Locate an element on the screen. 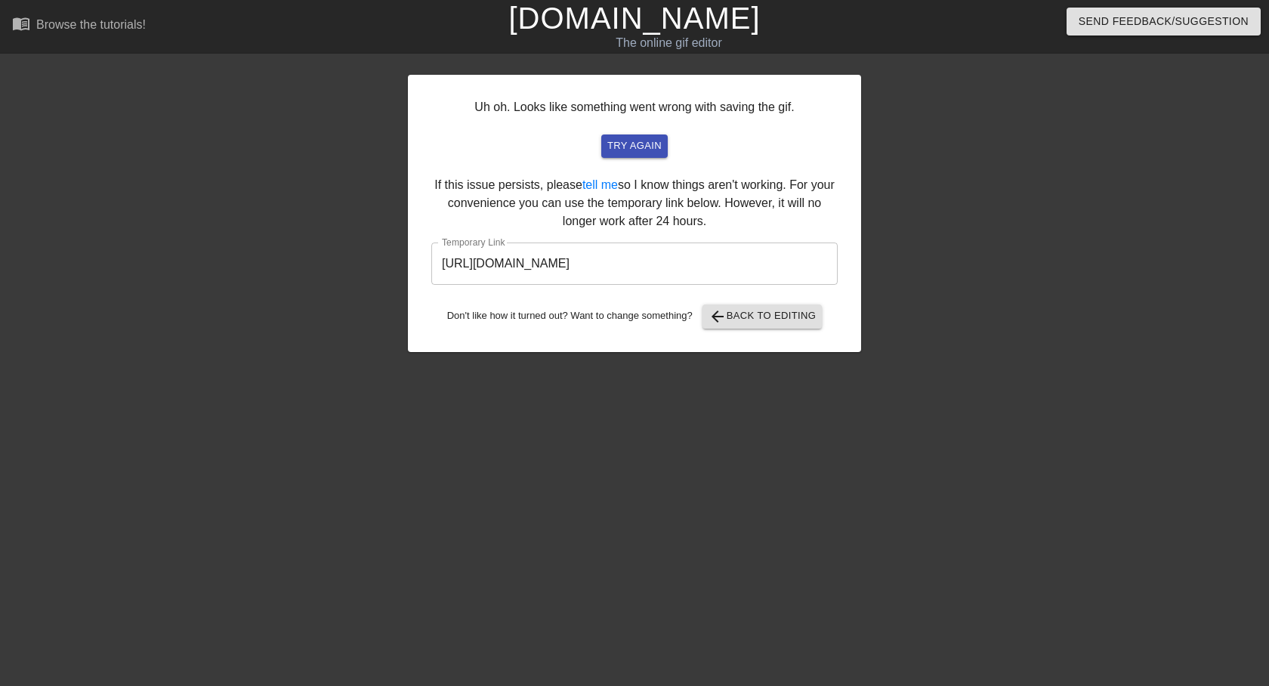  span: arrow_back is located at coordinates (717, 316).